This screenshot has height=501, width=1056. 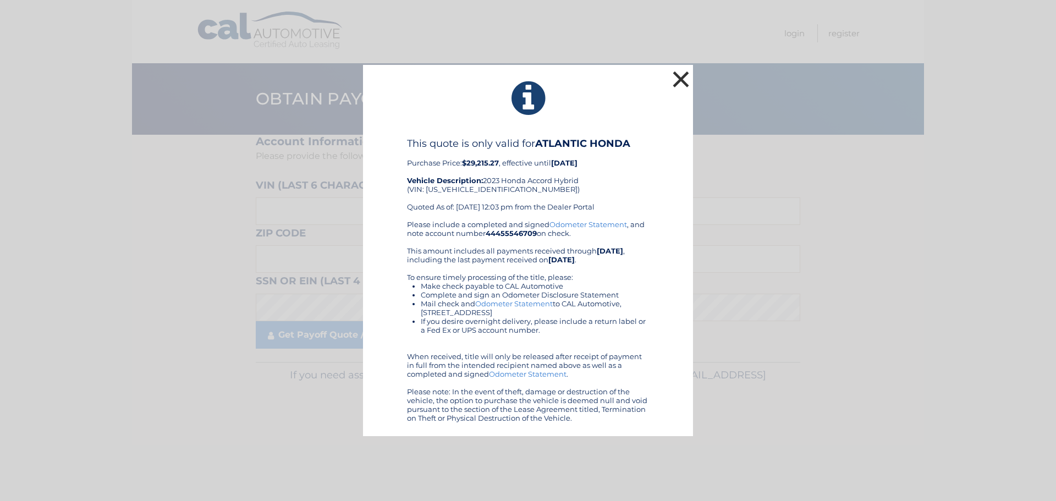 I want to click on b: $29,215.27, so click(x=480, y=163).